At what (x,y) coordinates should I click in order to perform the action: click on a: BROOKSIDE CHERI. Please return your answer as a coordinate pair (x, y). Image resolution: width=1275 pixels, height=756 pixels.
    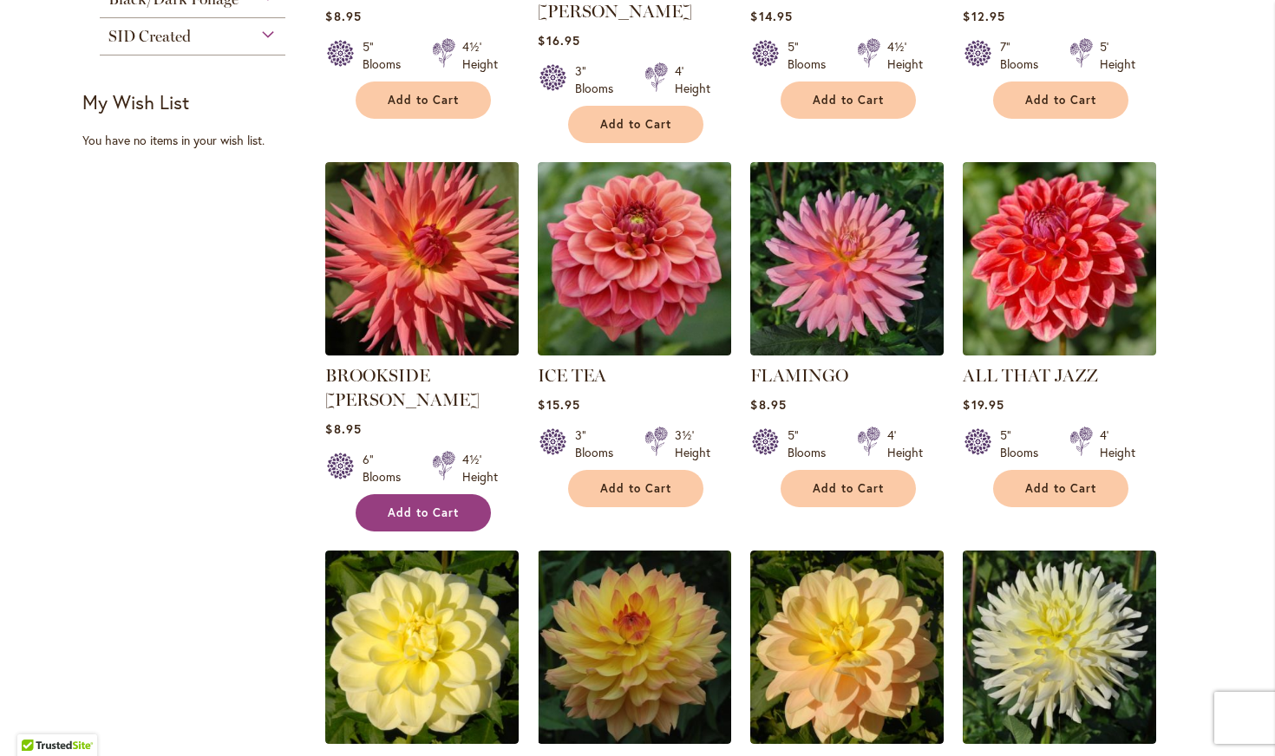
    Looking at the image, I should click on (421, 350).